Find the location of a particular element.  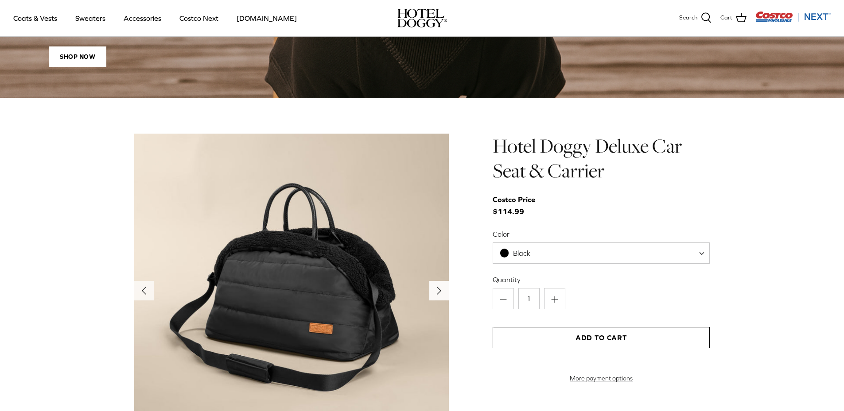

a: Cart is located at coordinates (733, 18).